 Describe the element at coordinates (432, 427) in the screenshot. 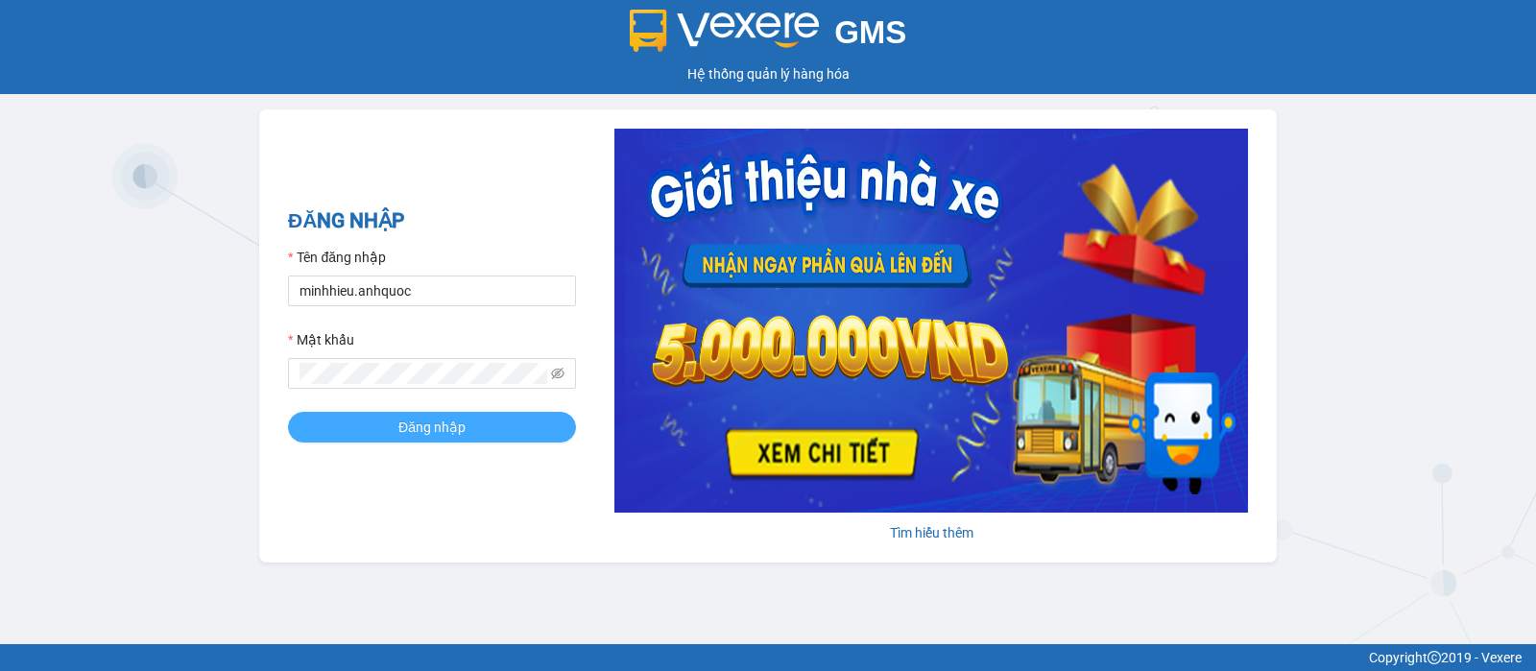

I see `button: Đăng nhập` at that location.